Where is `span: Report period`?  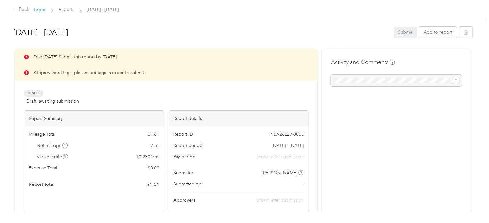 span: Report period is located at coordinates (188, 145).